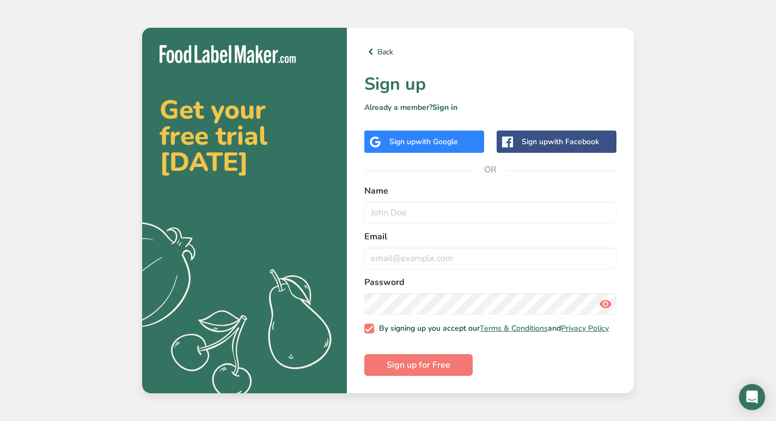  What do you see at coordinates (418, 365) in the screenshot?
I see `button: Sign up for Free` at bounding box center [418, 365].